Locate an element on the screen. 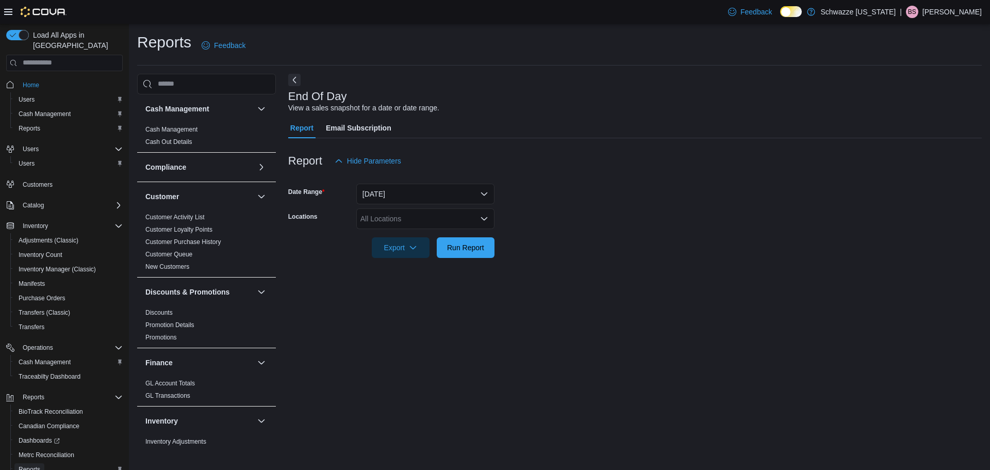  h3: Customer is located at coordinates (162, 196).